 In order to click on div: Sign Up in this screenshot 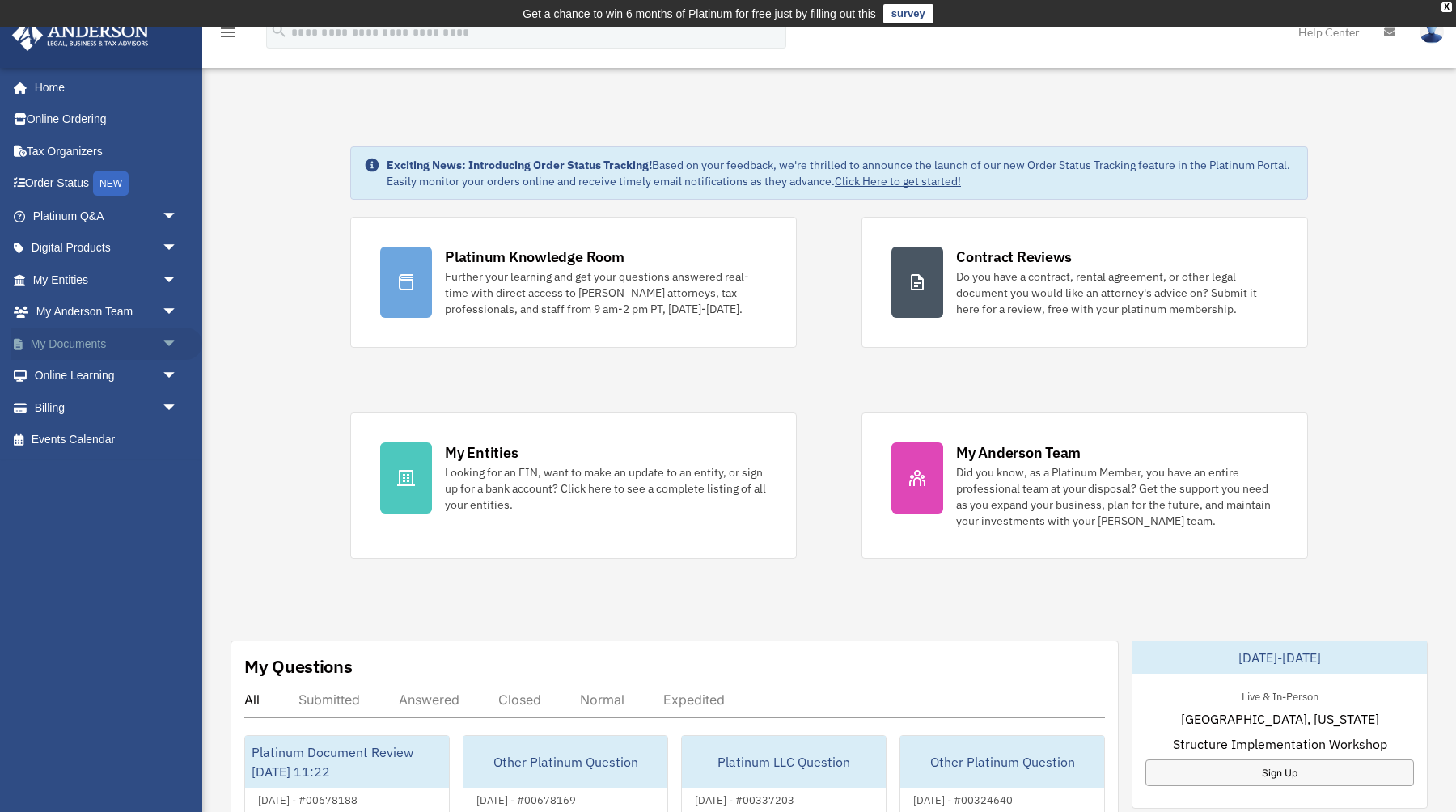, I will do `click(1280, 772)`.